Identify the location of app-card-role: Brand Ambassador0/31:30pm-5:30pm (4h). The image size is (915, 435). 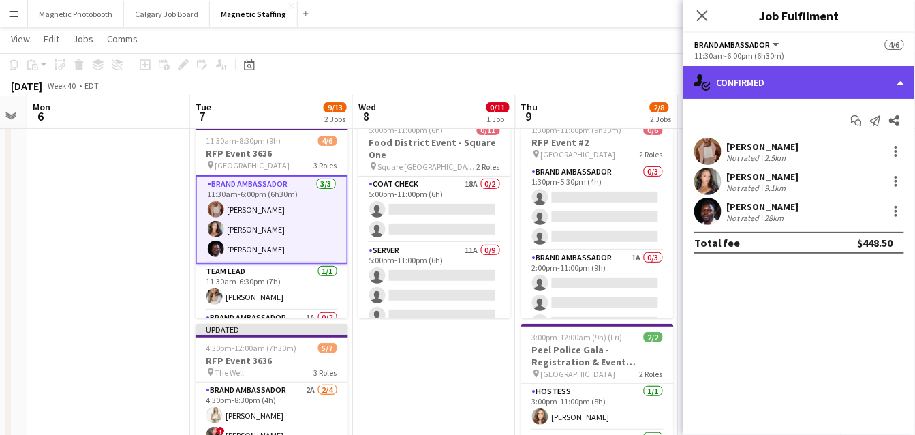
(598, 207).